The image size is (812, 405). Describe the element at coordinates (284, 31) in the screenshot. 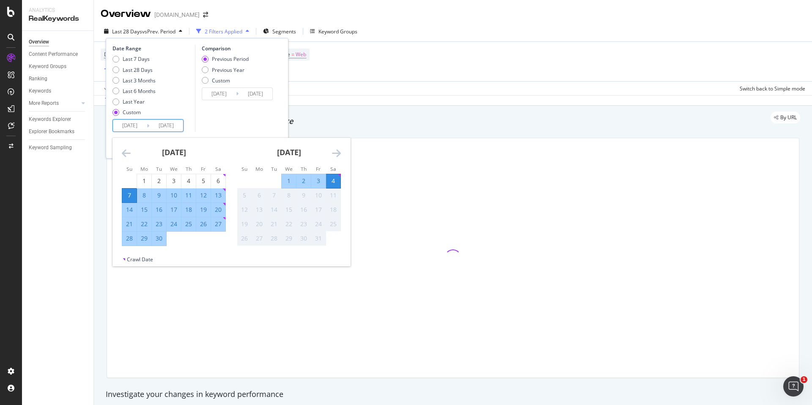

I see `span: Segments` at that location.